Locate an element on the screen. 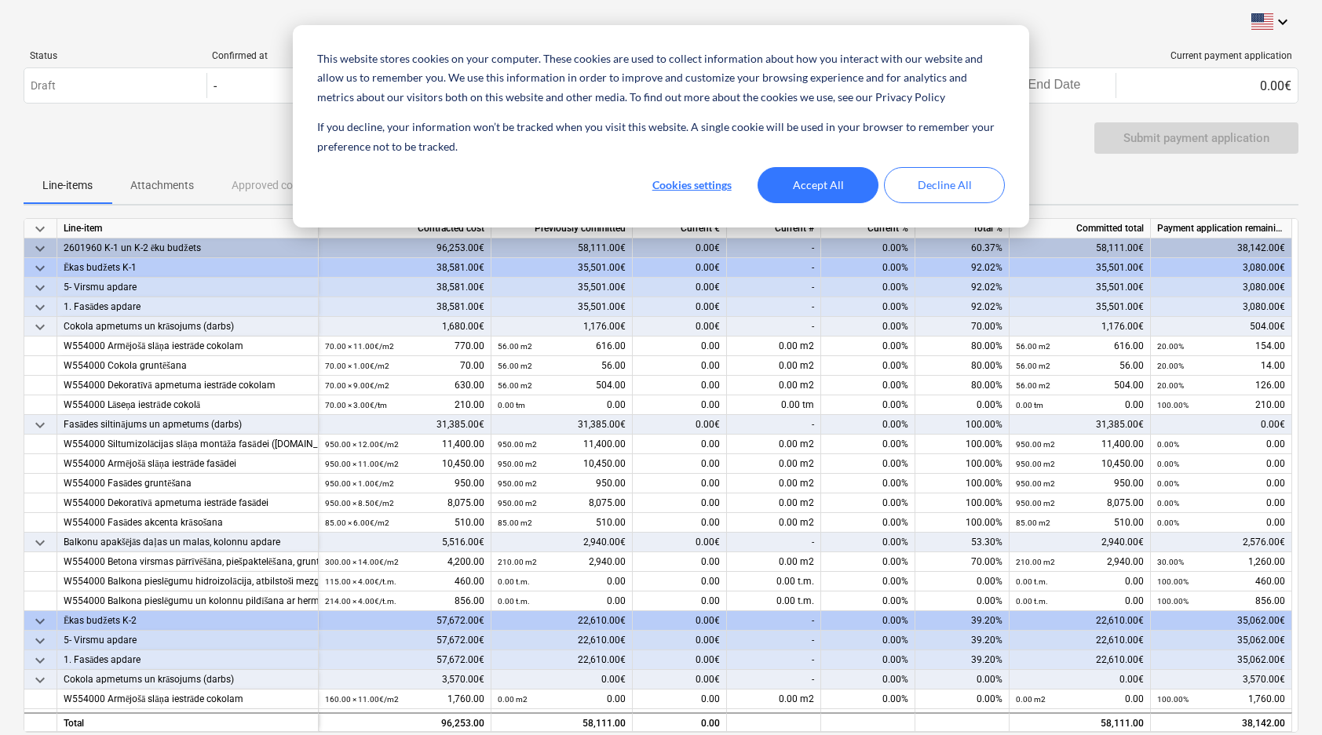 This screenshot has height=735, width=1322. small: 100.00% is located at coordinates (1173, 582).